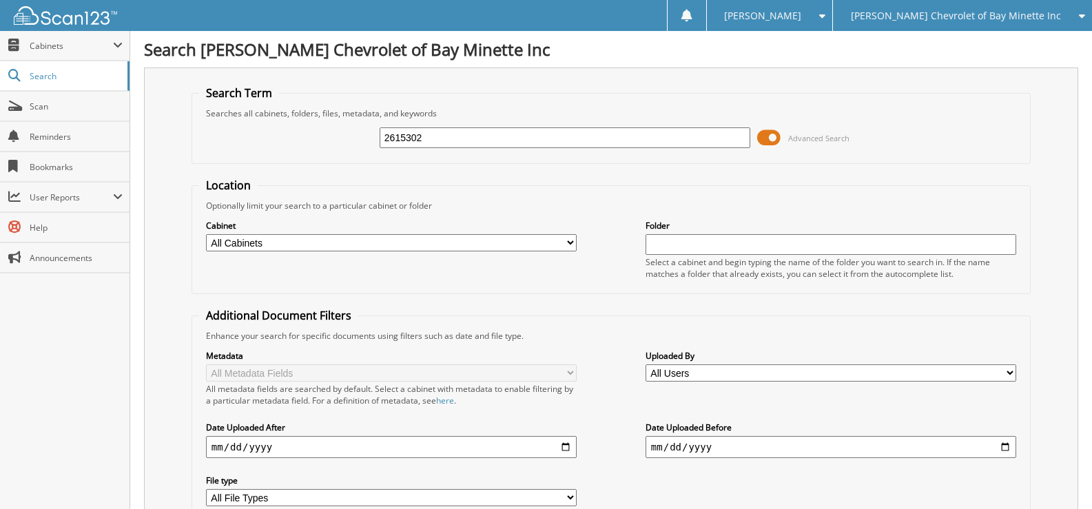 This screenshot has width=1092, height=509. What do you see at coordinates (611, 205) in the screenshot?
I see `div: Optionally limit your search to a particular cabinet or folder` at bounding box center [611, 205].